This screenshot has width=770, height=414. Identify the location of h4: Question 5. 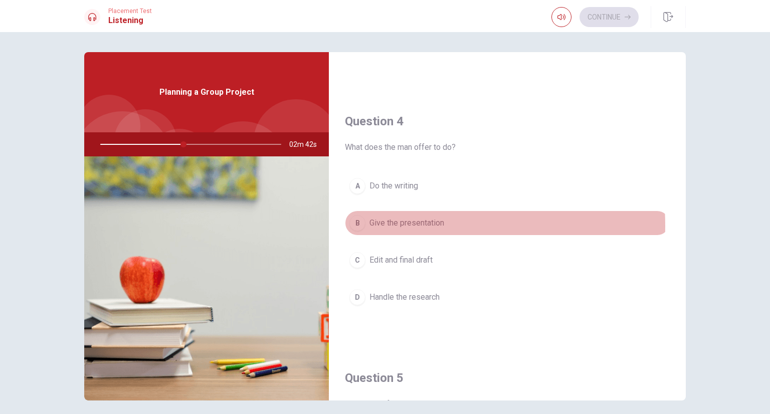
(508, 378).